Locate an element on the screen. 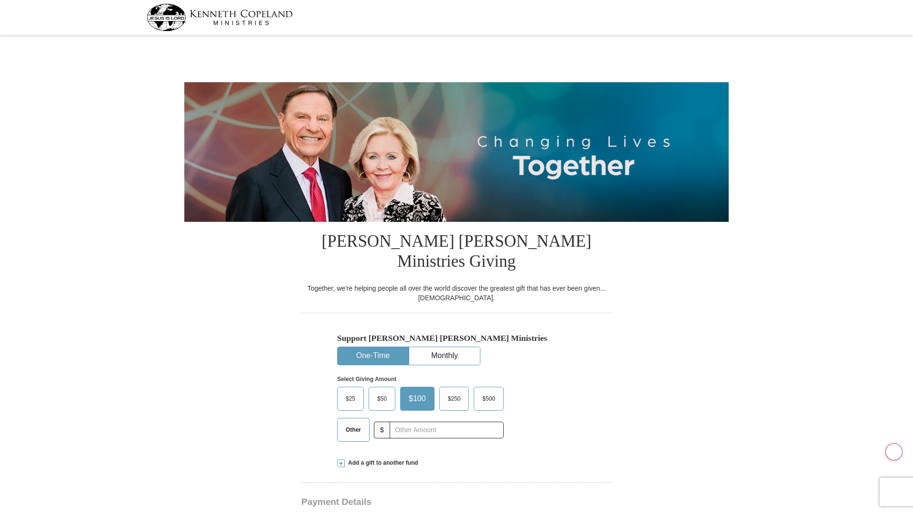 The width and height of the screenshot is (913, 513). button: One-Time is located at coordinates (373, 355).